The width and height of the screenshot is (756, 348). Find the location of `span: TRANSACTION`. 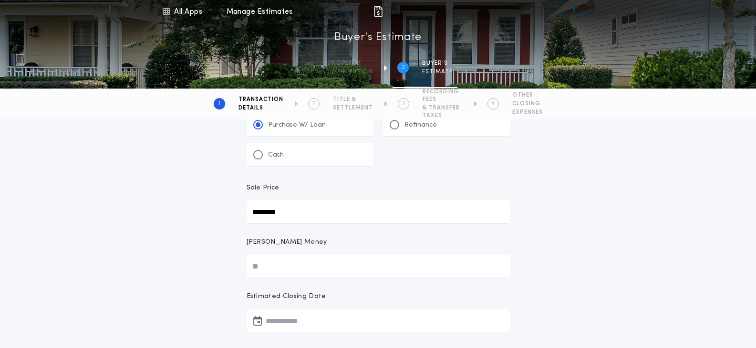

span: TRANSACTION is located at coordinates (261, 100).